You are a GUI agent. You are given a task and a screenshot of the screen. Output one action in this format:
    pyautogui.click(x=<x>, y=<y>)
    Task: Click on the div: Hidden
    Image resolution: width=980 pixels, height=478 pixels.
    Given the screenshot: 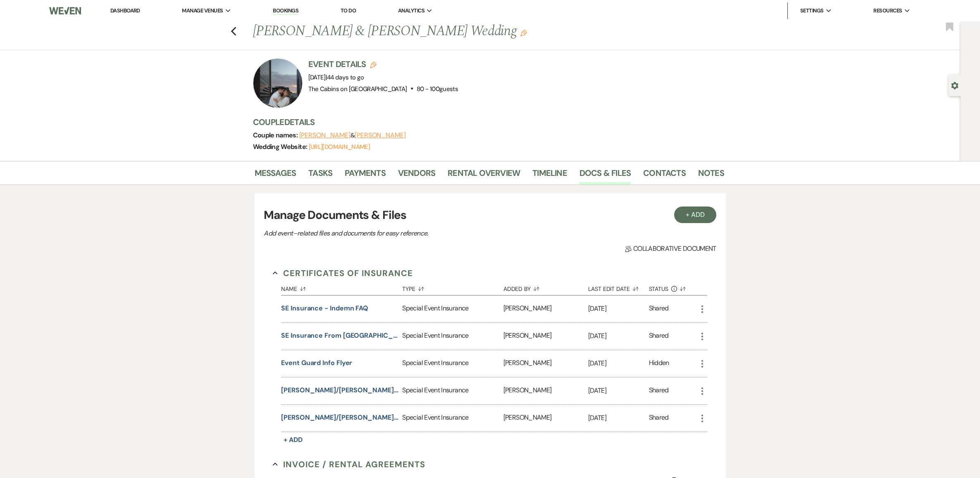 What is the action you would take?
    pyautogui.click(x=659, y=363)
    